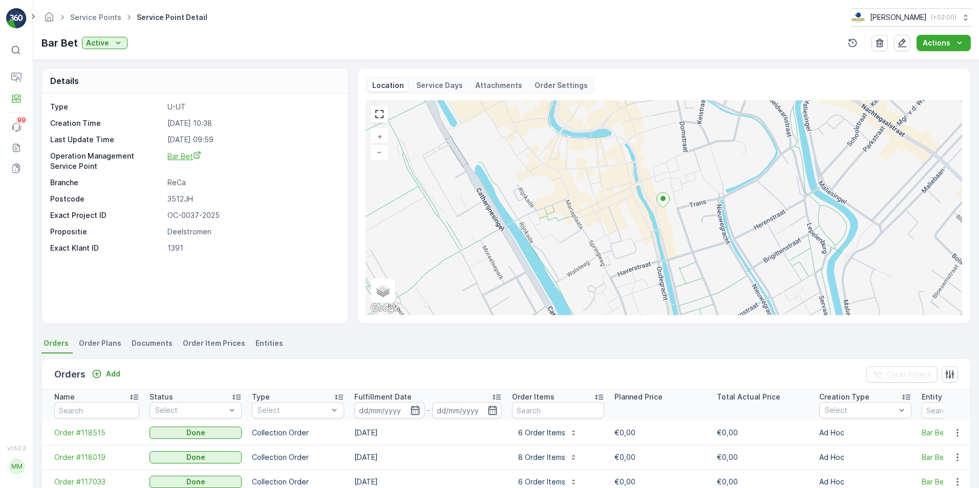 Image resolution: width=979 pixels, height=488 pixels. Describe the element at coordinates (252, 232) in the screenshot. I see `p: Deelstromen` at that location.